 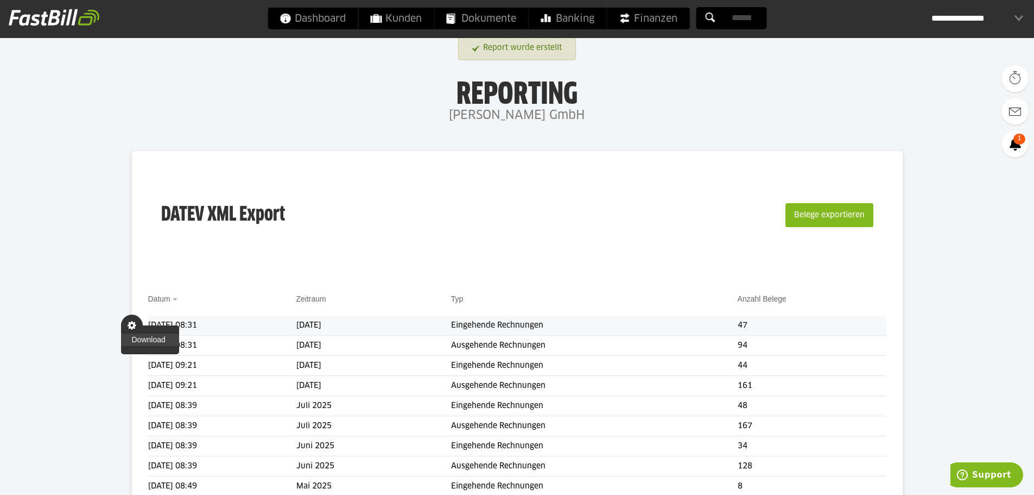 What do you see at coordinates (812, 325) in the screenshot?
I see `td: 47` at bounding box center [812, 325].